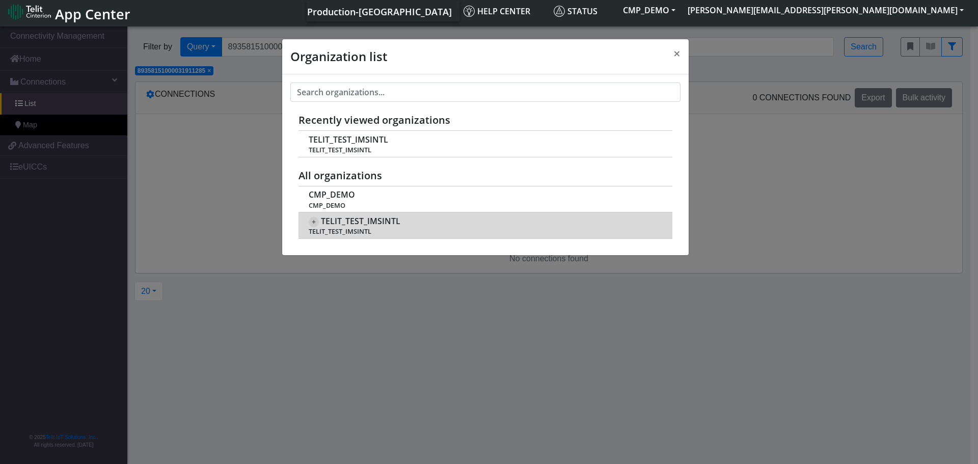  Describe the element at coordinates (30, 12) in the screenshot. I see `img: logo-telit-cinterion-gw-new.png` at that location.